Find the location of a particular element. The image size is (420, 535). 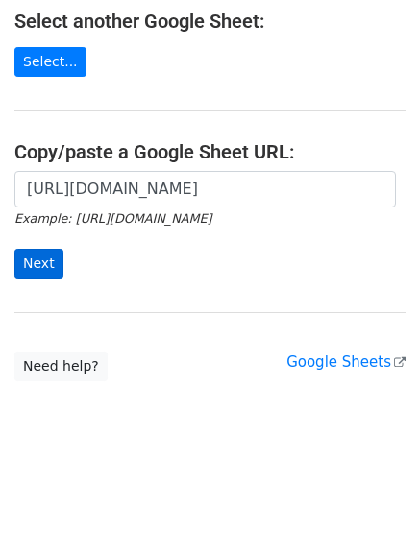

a: Need help? is located at coordinates (61, 366).